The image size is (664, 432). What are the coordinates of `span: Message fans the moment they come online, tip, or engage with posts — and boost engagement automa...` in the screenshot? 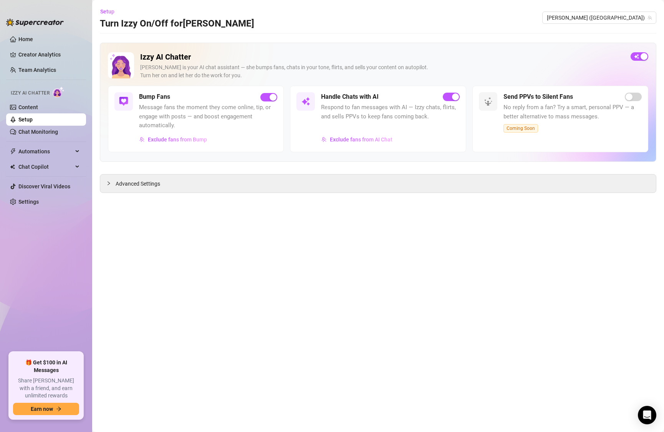 It's located at (208, 116).